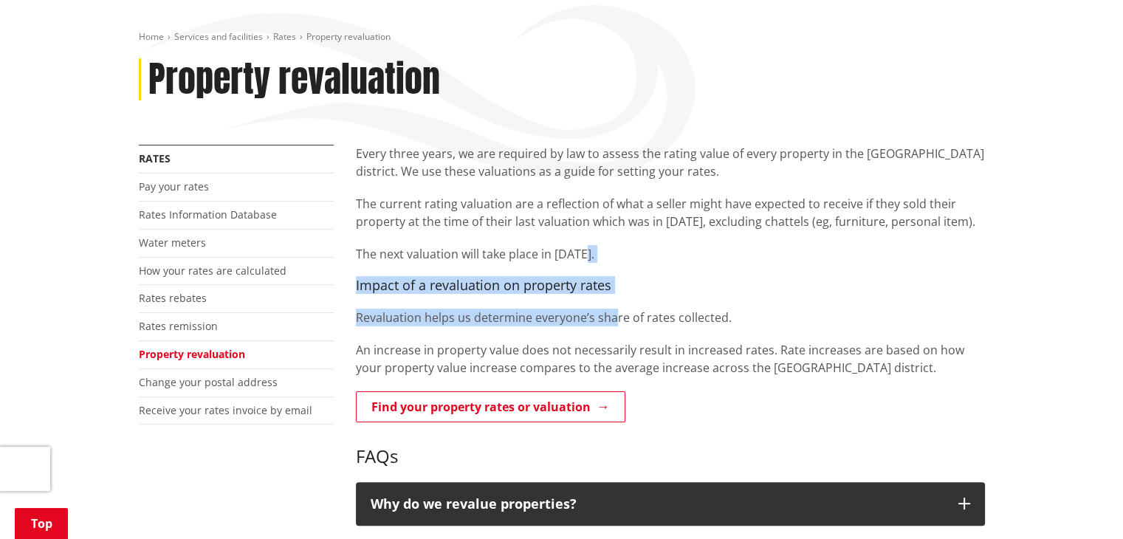  Describe the element at coordinates (213, 270) in the screenshot. I see `a: How your rates are calculated` at that location.